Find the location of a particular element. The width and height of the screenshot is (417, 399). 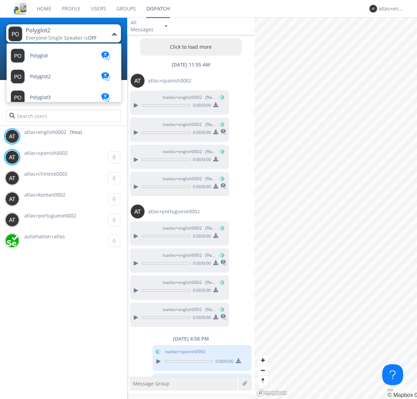

button: Polyglot2Everyone·Single Speaker isOFF is located at coordinates (63, 33).